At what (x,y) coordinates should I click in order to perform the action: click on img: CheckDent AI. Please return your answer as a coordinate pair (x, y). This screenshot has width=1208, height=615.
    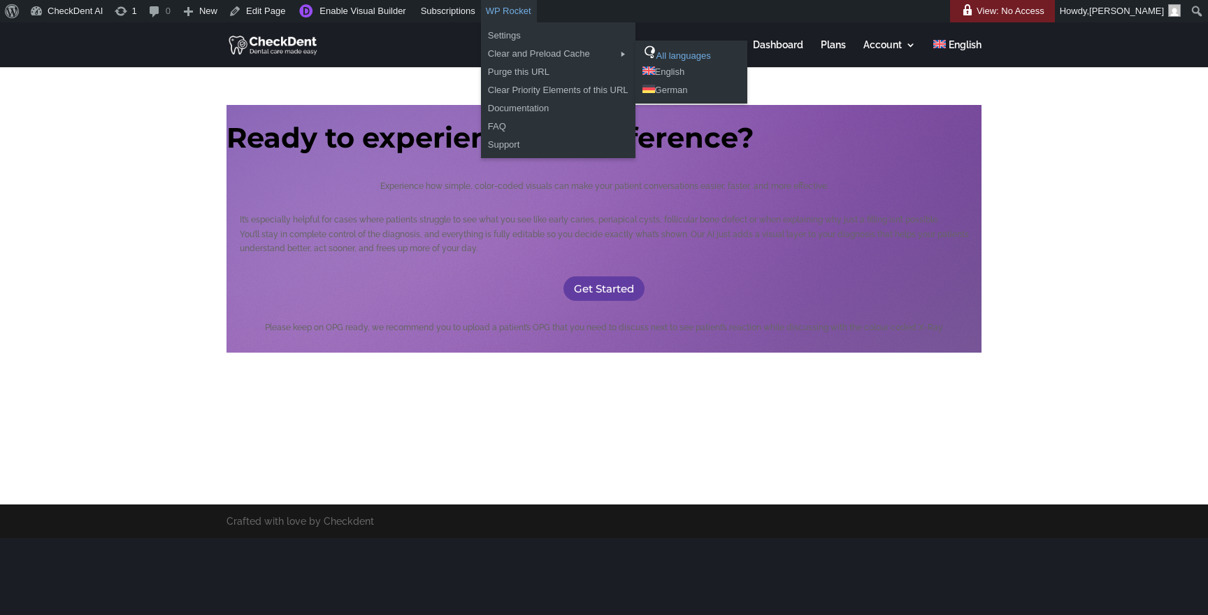
    Looking at the image, I should click on (273, 45).